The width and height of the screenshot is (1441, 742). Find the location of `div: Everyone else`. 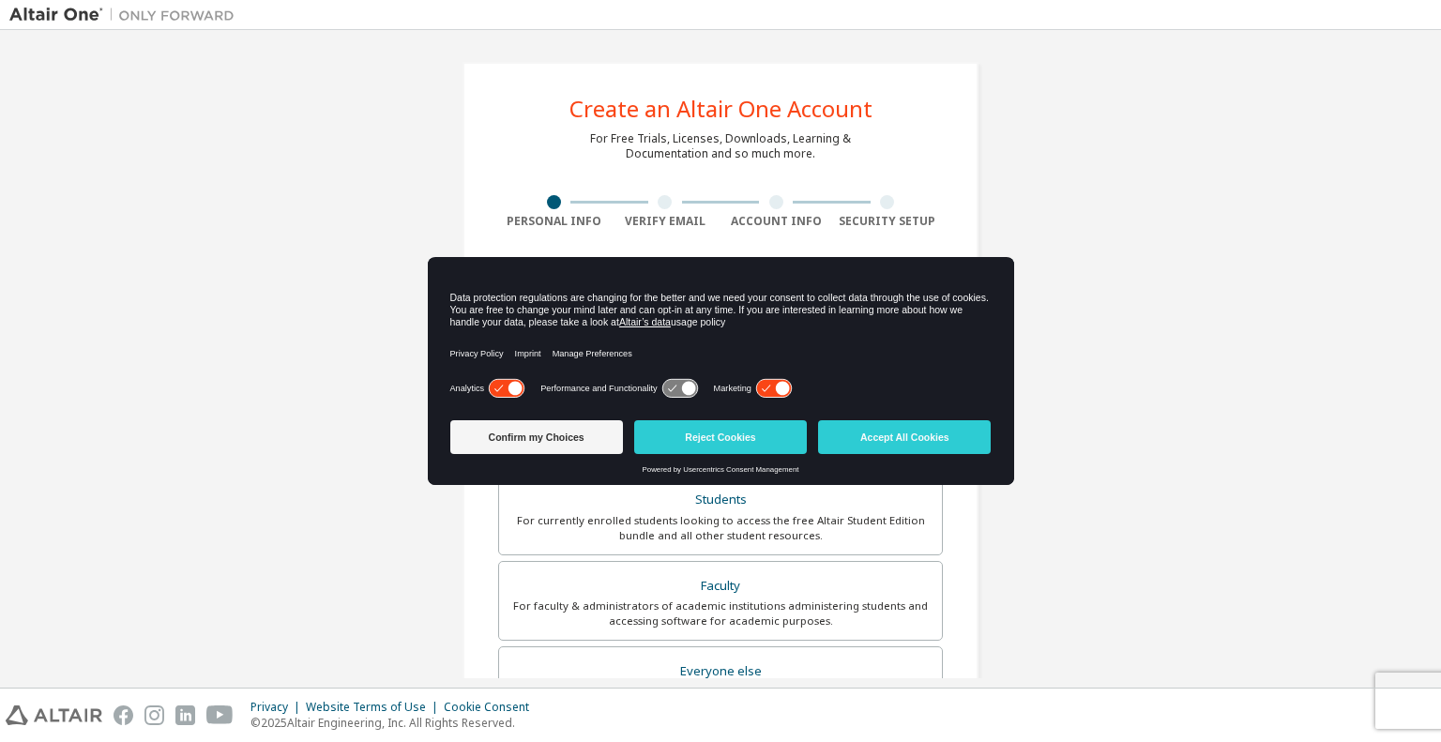

div: Everyone else is located at coordinates (720, 672).